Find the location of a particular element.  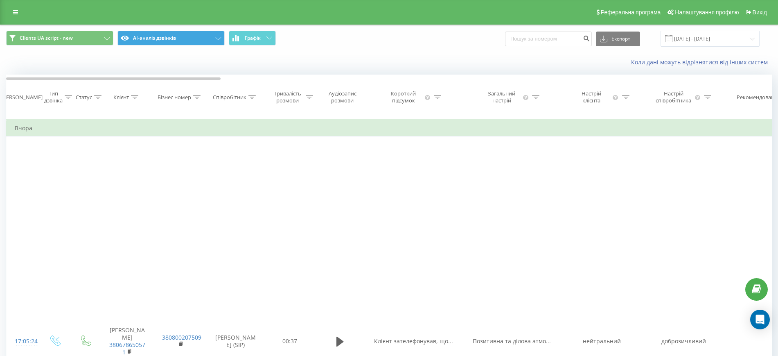

div: Статус is located at coordinates (84, 97).